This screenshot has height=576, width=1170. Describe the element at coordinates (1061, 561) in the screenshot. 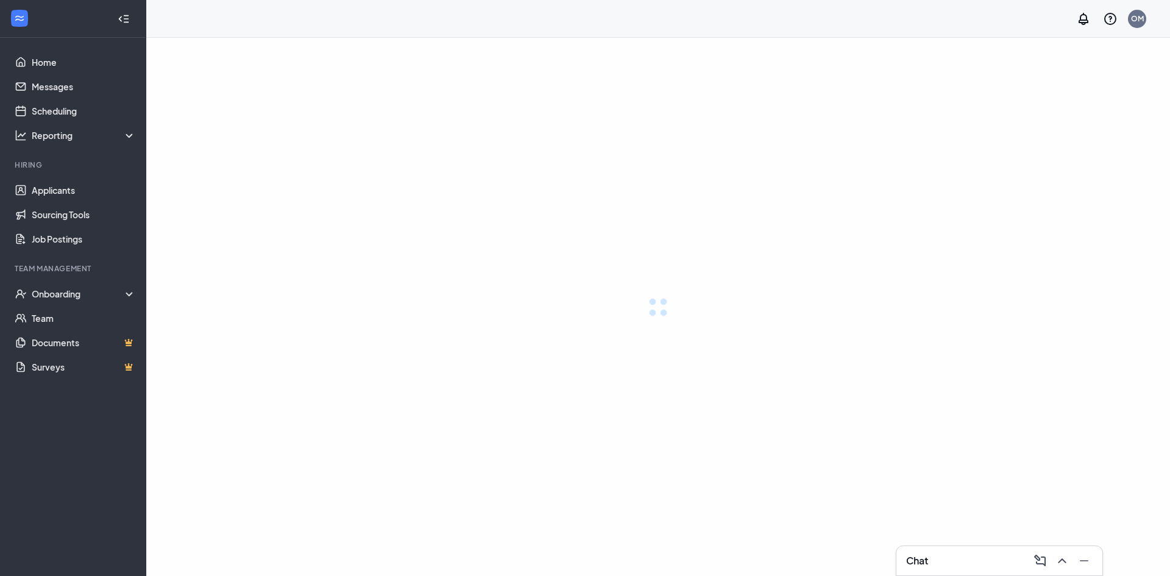

I see `button: ChevronUp` at that location.